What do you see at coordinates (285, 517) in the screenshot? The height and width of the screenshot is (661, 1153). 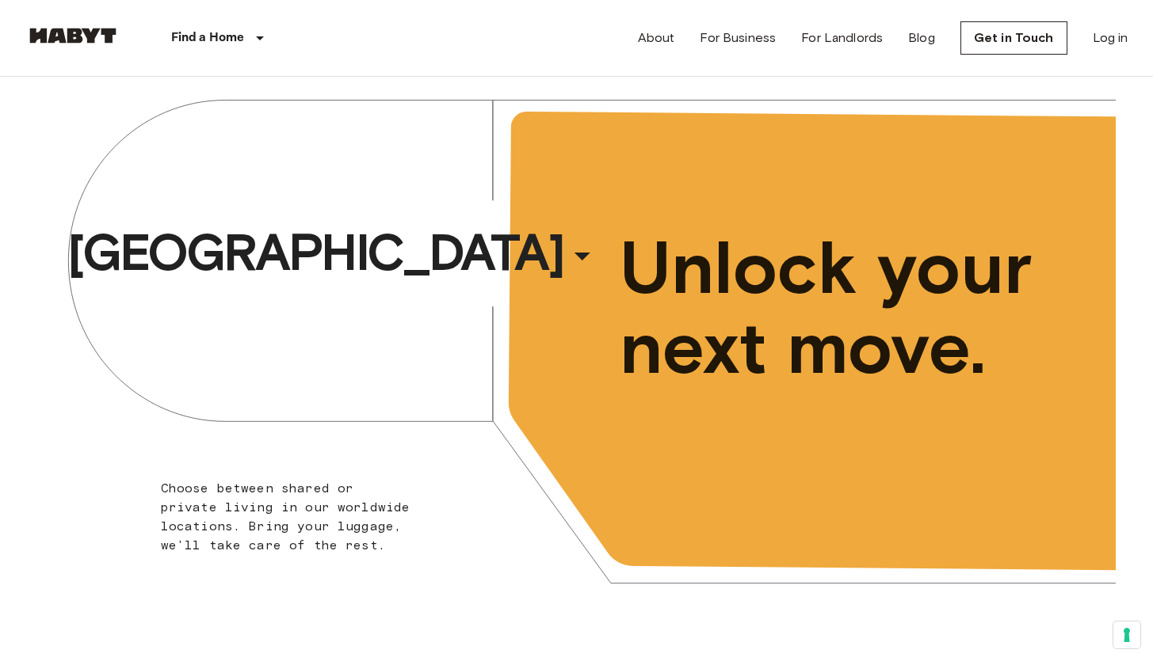 I see `span: Choose between shared or private living in our worldwide locations. Bring your luggage, we'll tak...` at bounding box center [285, 517].